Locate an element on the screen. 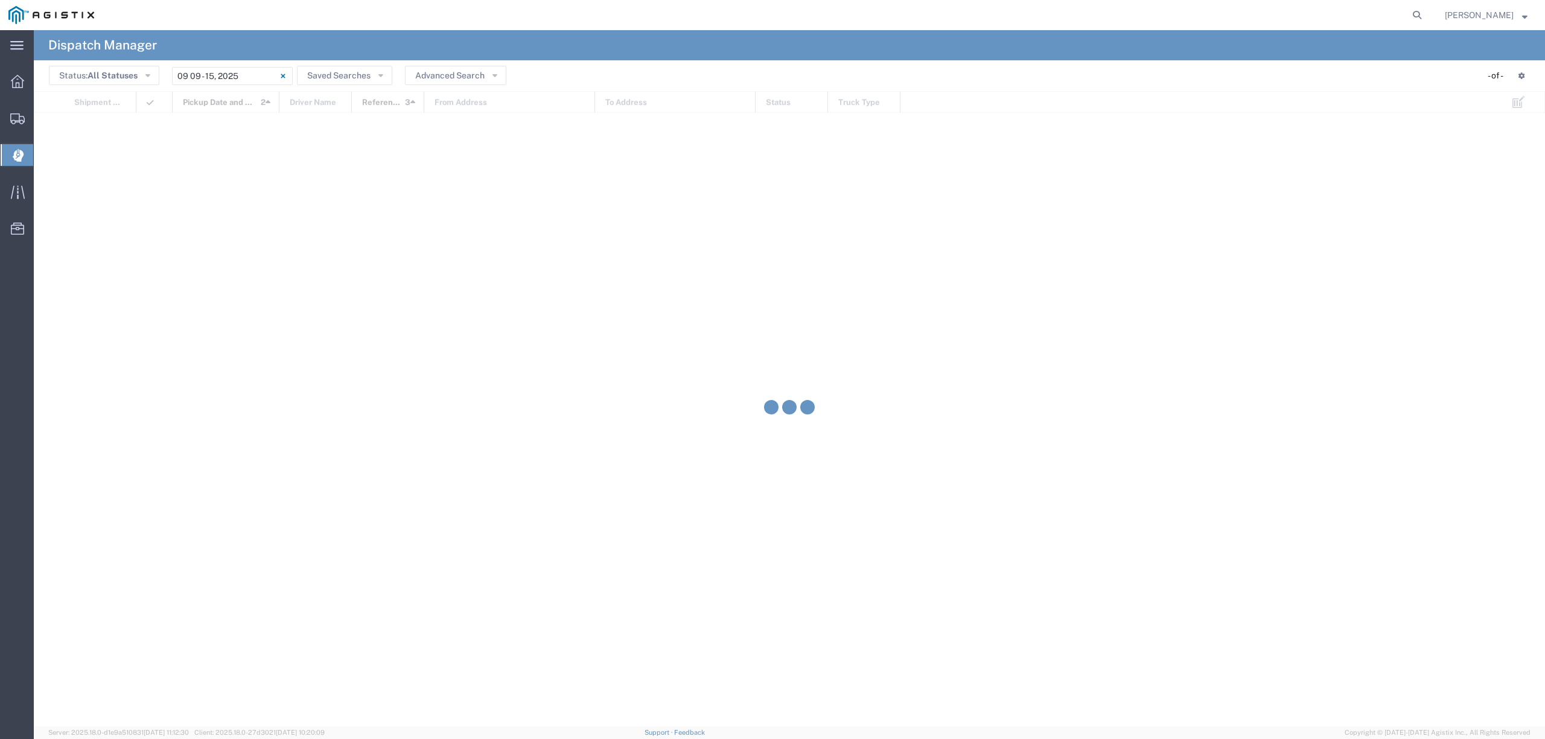  button: Saved Searches is located at coordinates (345, 75).